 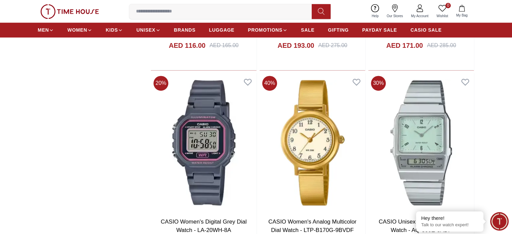 What do you see at coordinates (426, 30) in the screenshot?
I see `span: CASIO SALE` at bounding box center [426, 30].